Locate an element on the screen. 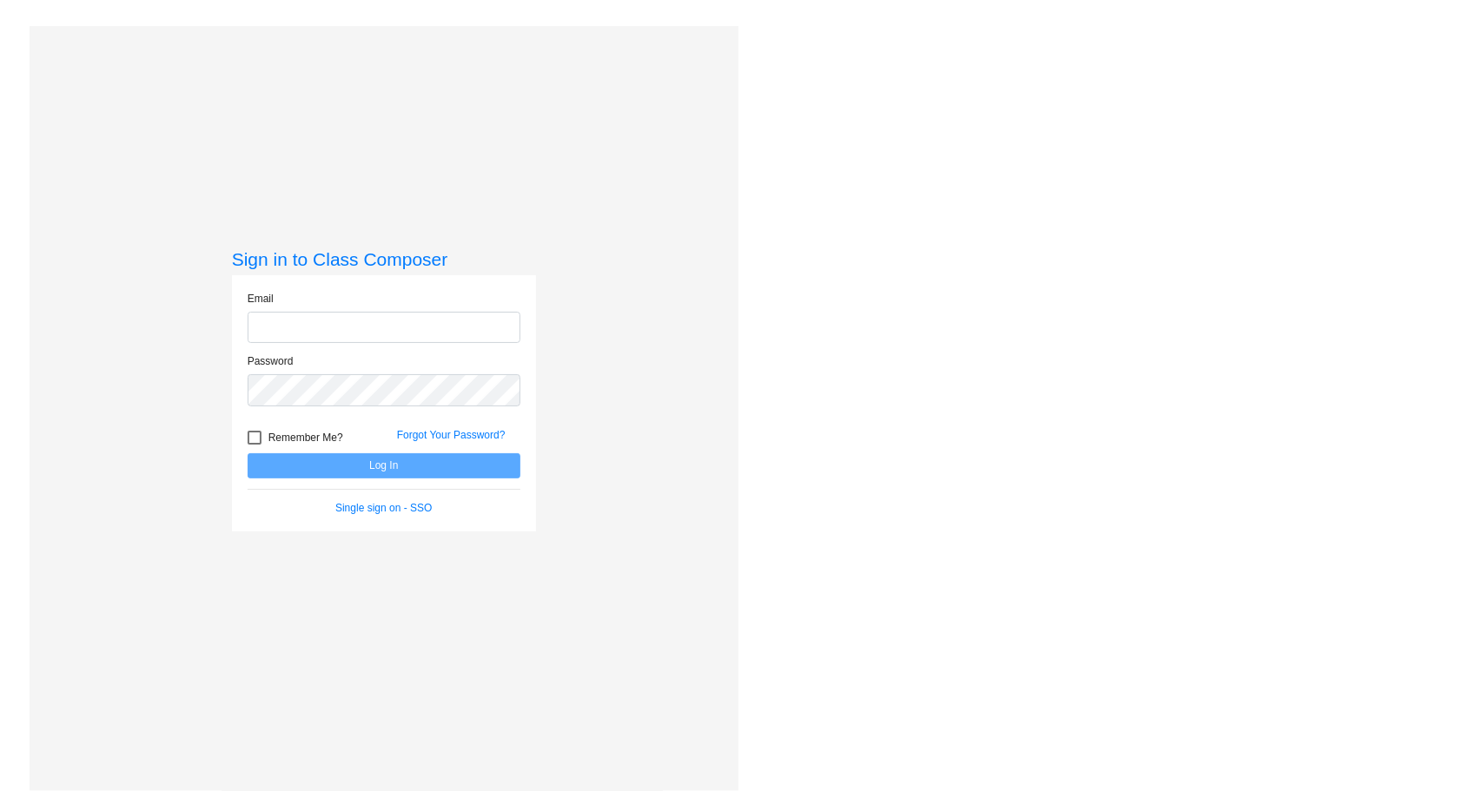  label: Password is located at coordinates (270, 361).